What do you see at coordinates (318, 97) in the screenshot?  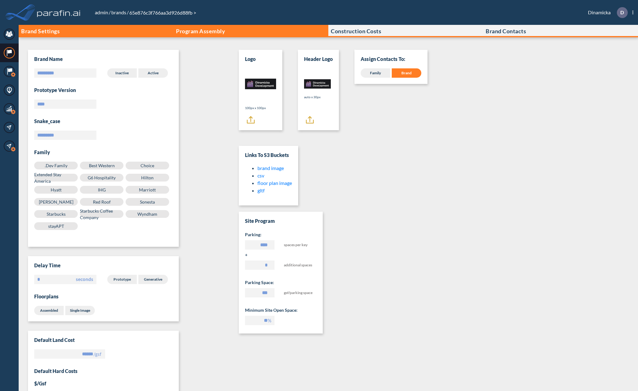 I see `p: auto x 30px` at bounding box center [318, 97].